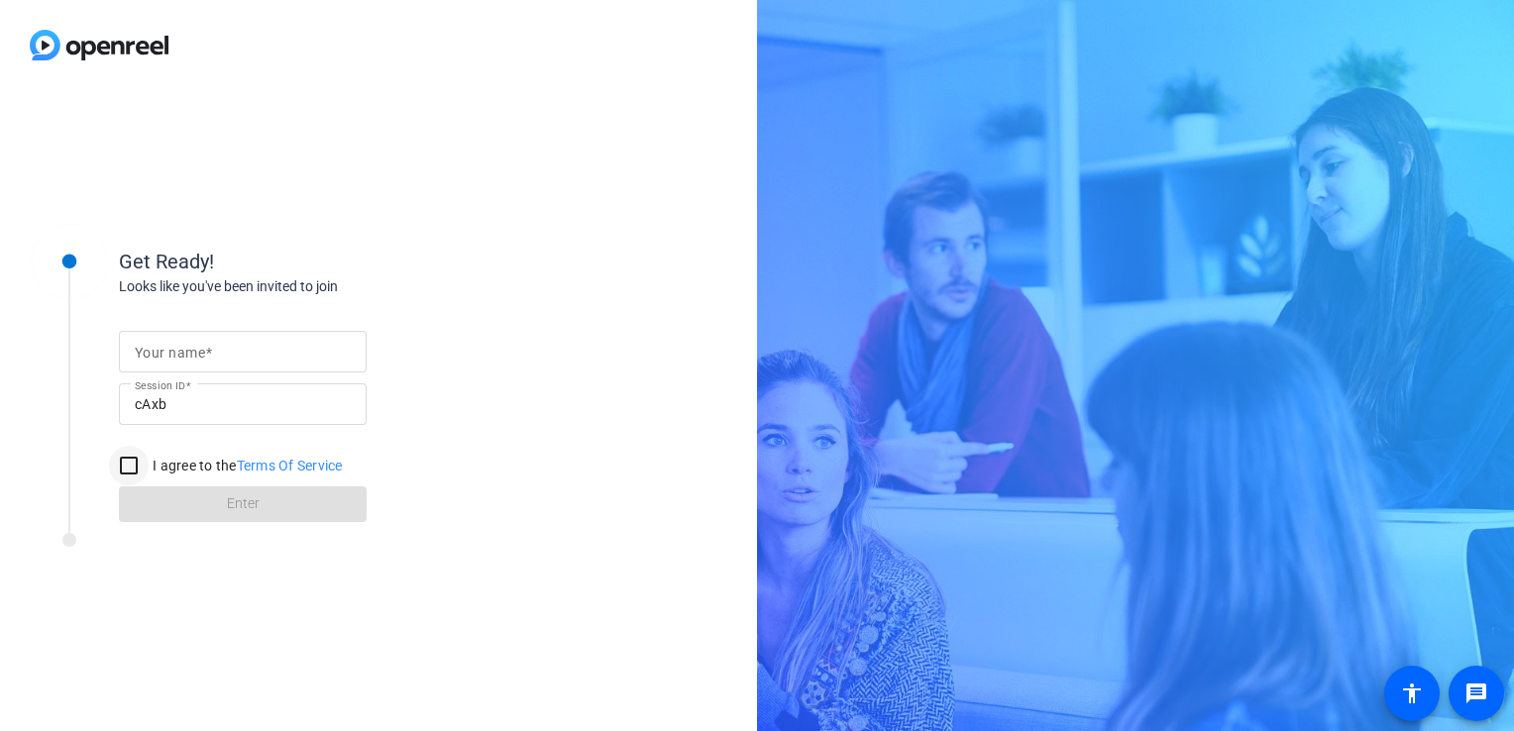 This screenshot has width=1514, height=731. I want to click on a: Terms Of Service, so click(289, 466).